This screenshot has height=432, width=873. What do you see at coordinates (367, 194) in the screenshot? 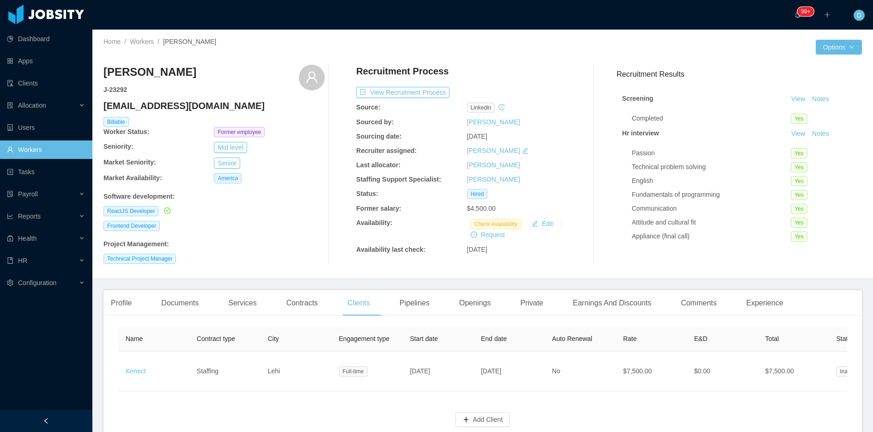
I see `b: Status:` at bounding box center [367, 194].